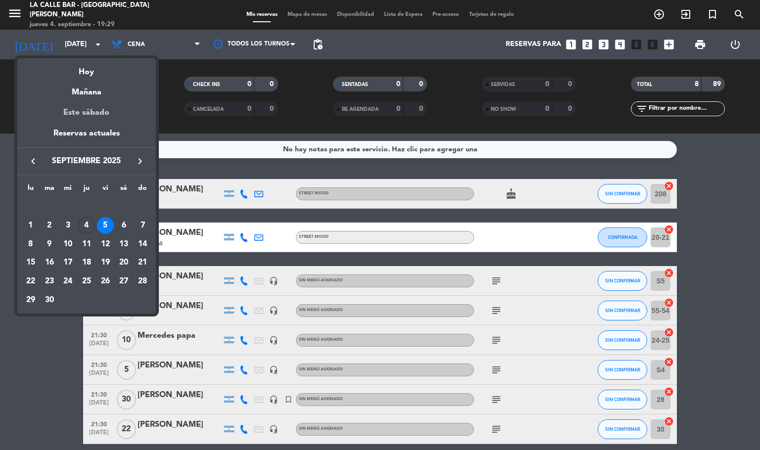  What do you see at coordinates (143, 282) in the screenshot?
I see `div: 28` at bounding box center [143, 282].